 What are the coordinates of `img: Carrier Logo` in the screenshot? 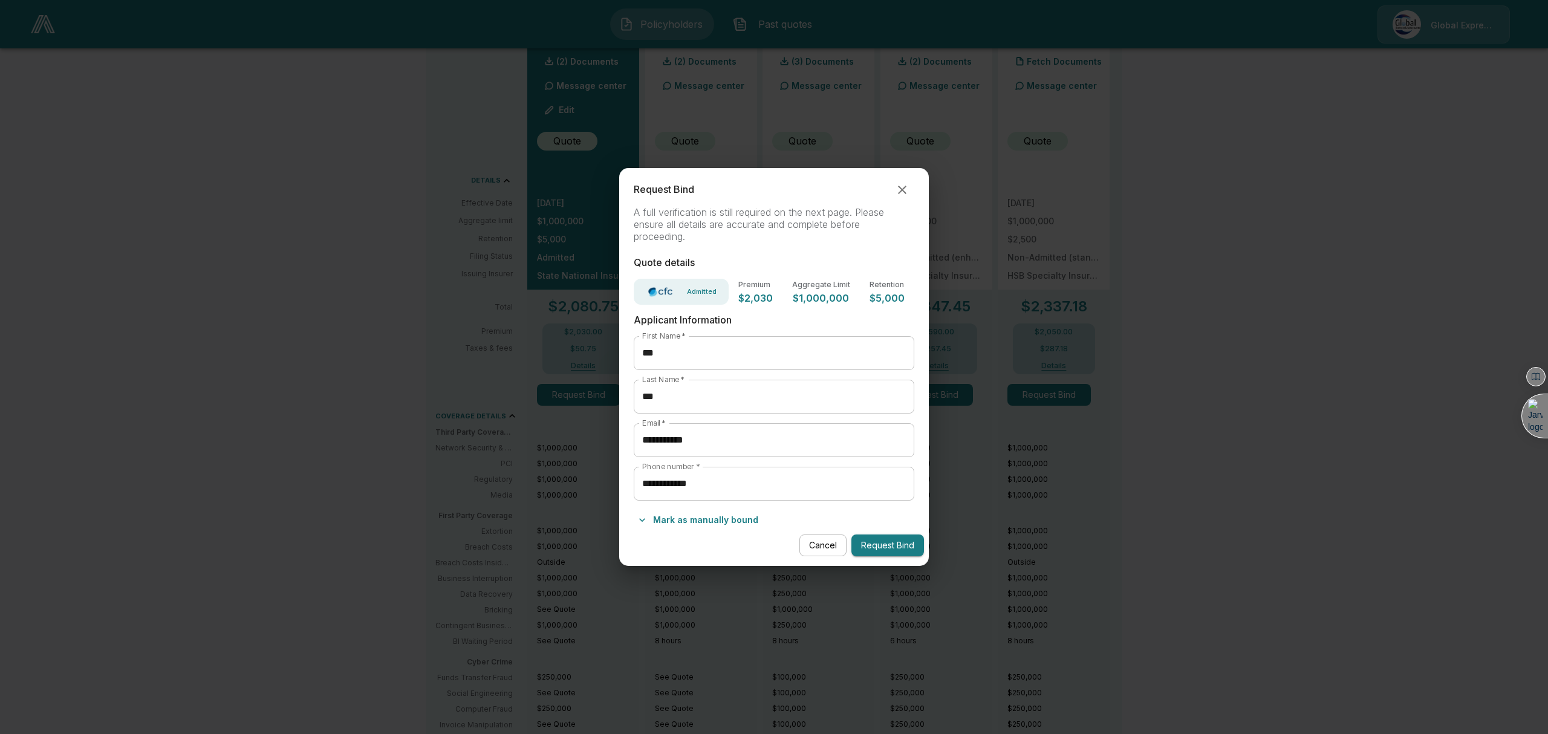 It's located at (664, 292).